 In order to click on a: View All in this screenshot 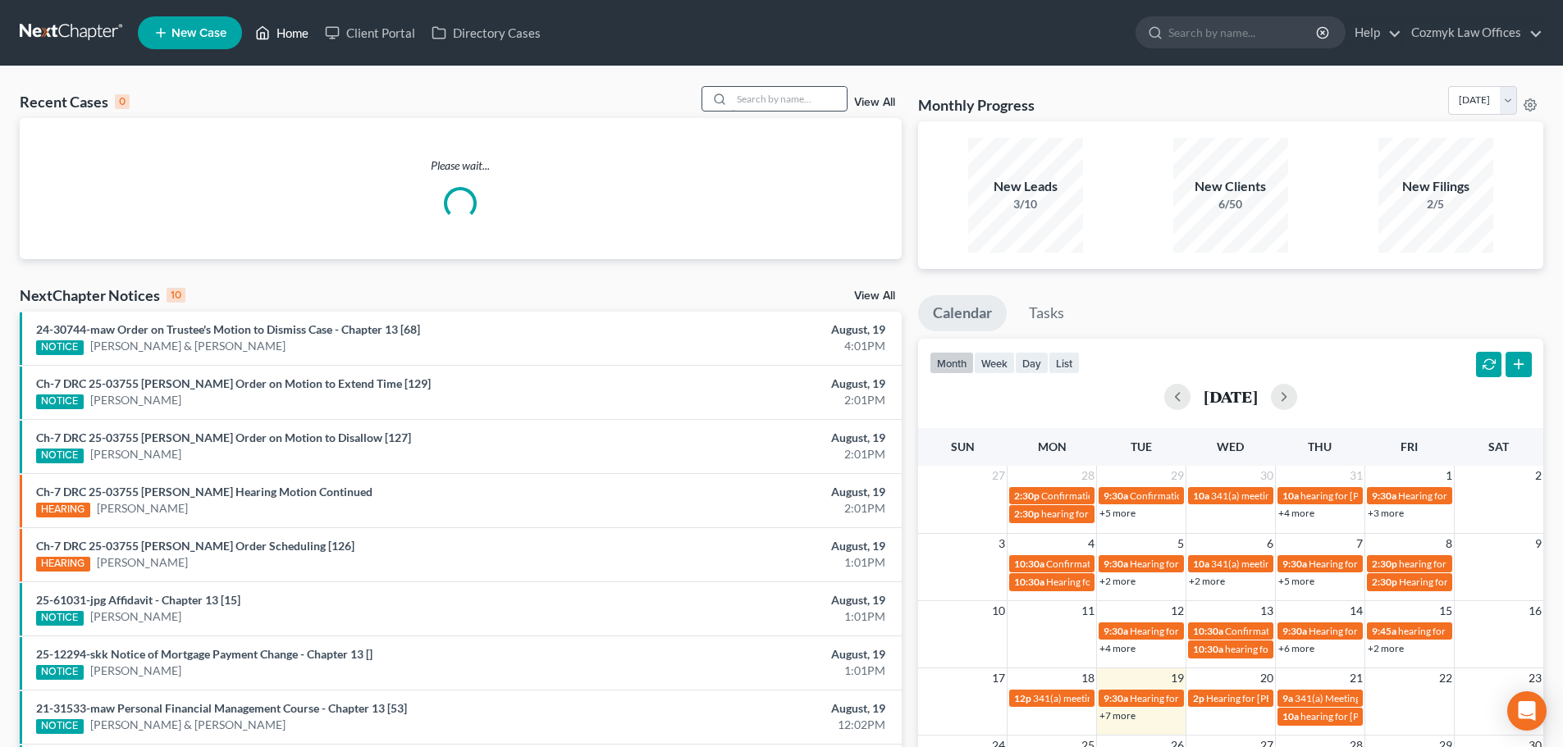, I will do `click(874, 296)`.